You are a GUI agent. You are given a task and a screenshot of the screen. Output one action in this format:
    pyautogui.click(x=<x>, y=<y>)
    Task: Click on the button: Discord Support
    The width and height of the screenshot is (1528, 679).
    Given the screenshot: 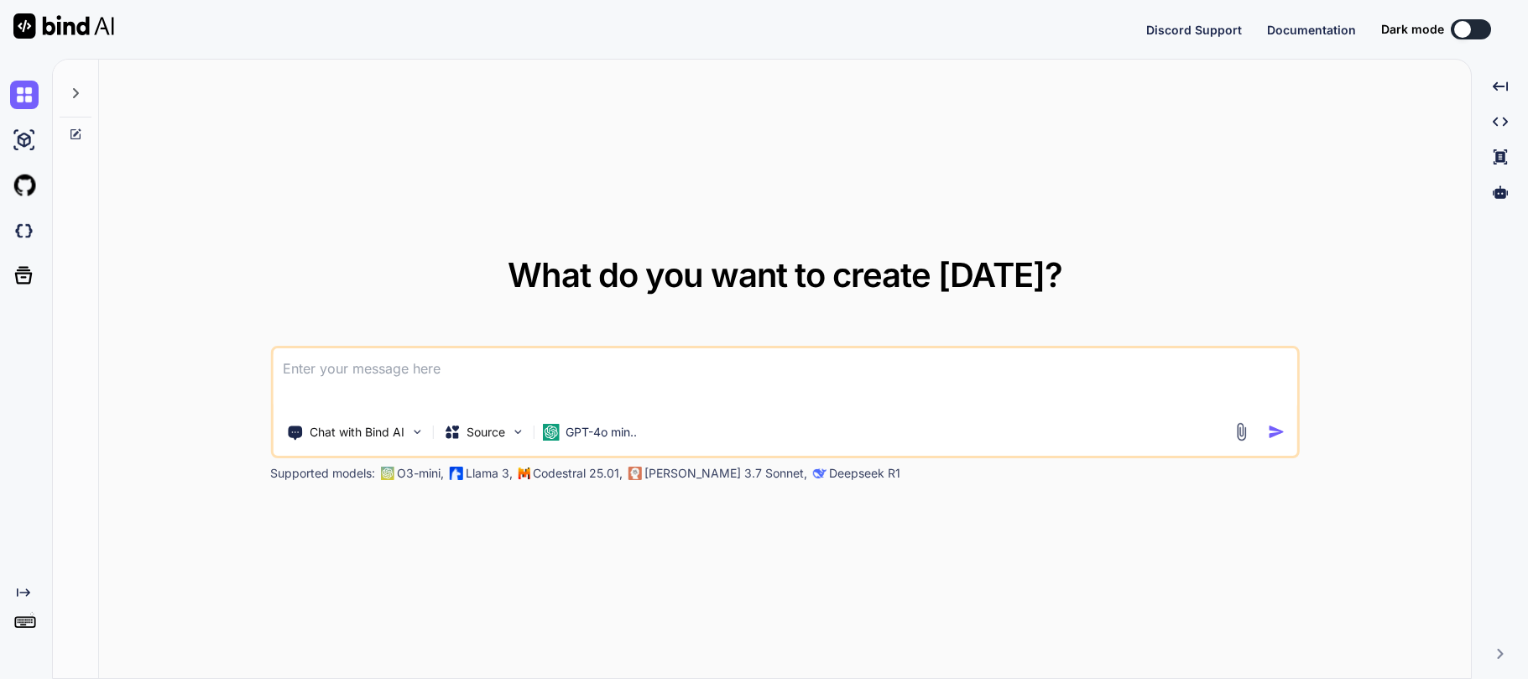 What is the action you would take?
    pyautogui.click(x=1194, y=29)
    